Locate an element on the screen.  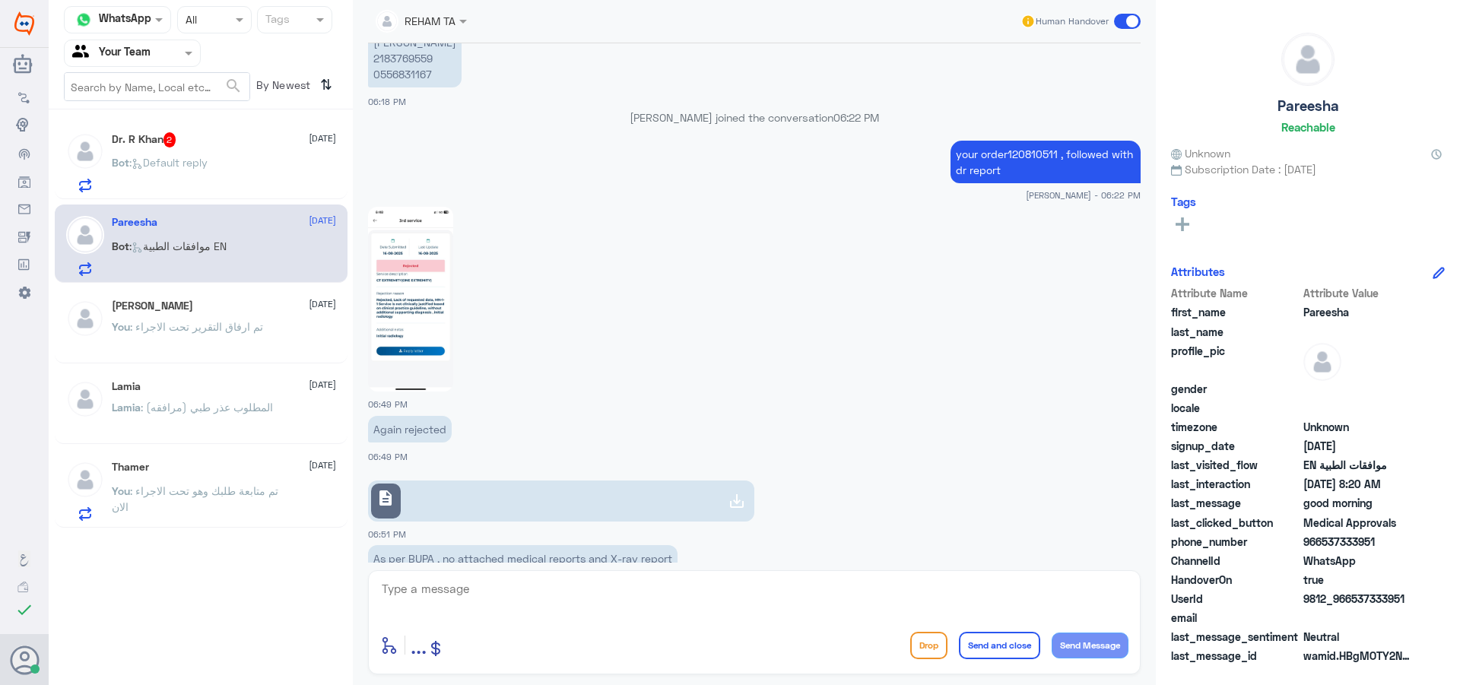
span: wamid.HBgMOTY2NTM3MzMzOTUxFQIAEhgUM0E4NjRGRDg2NEYxRjdEODExRjkA is located at coordinates (1358, 656).